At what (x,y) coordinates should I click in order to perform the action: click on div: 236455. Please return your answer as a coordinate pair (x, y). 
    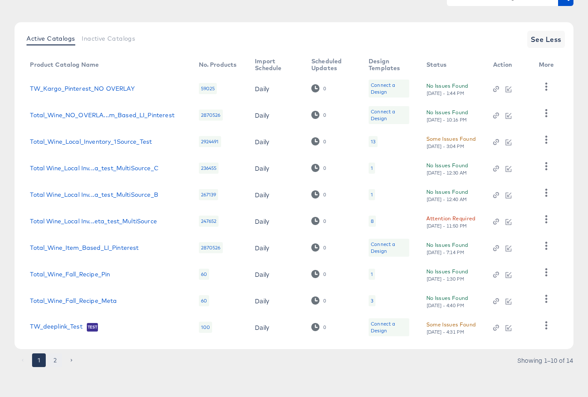
    Looking at the image, I should click on (209, 168).